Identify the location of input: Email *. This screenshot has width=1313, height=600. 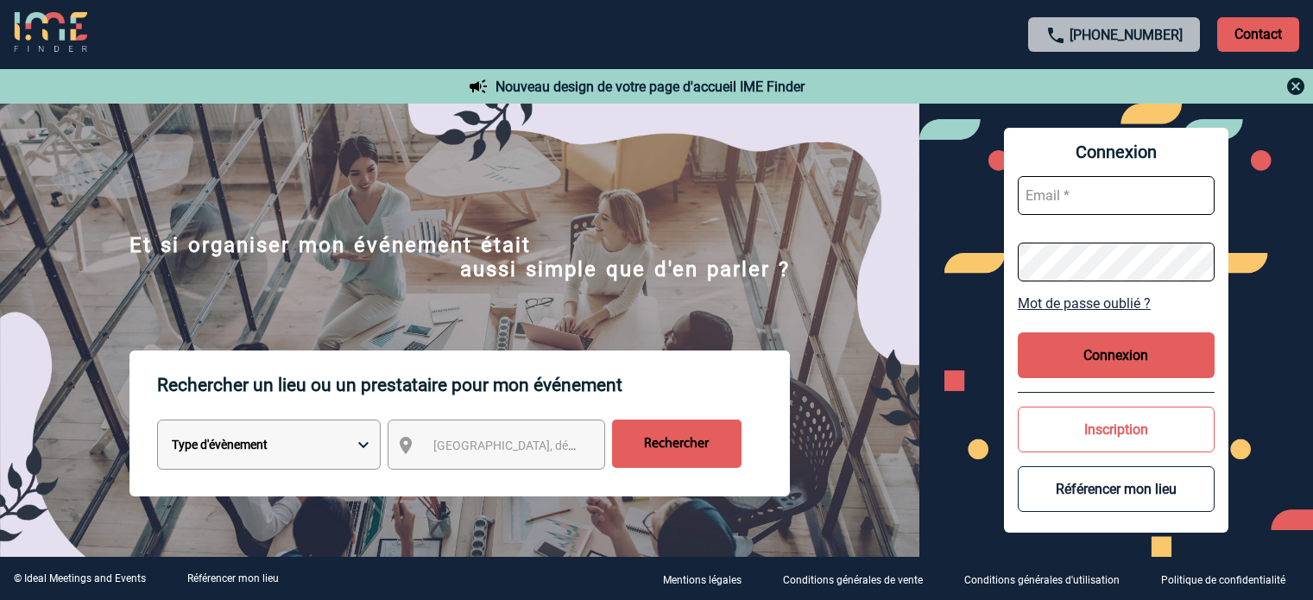
(1117, 195).